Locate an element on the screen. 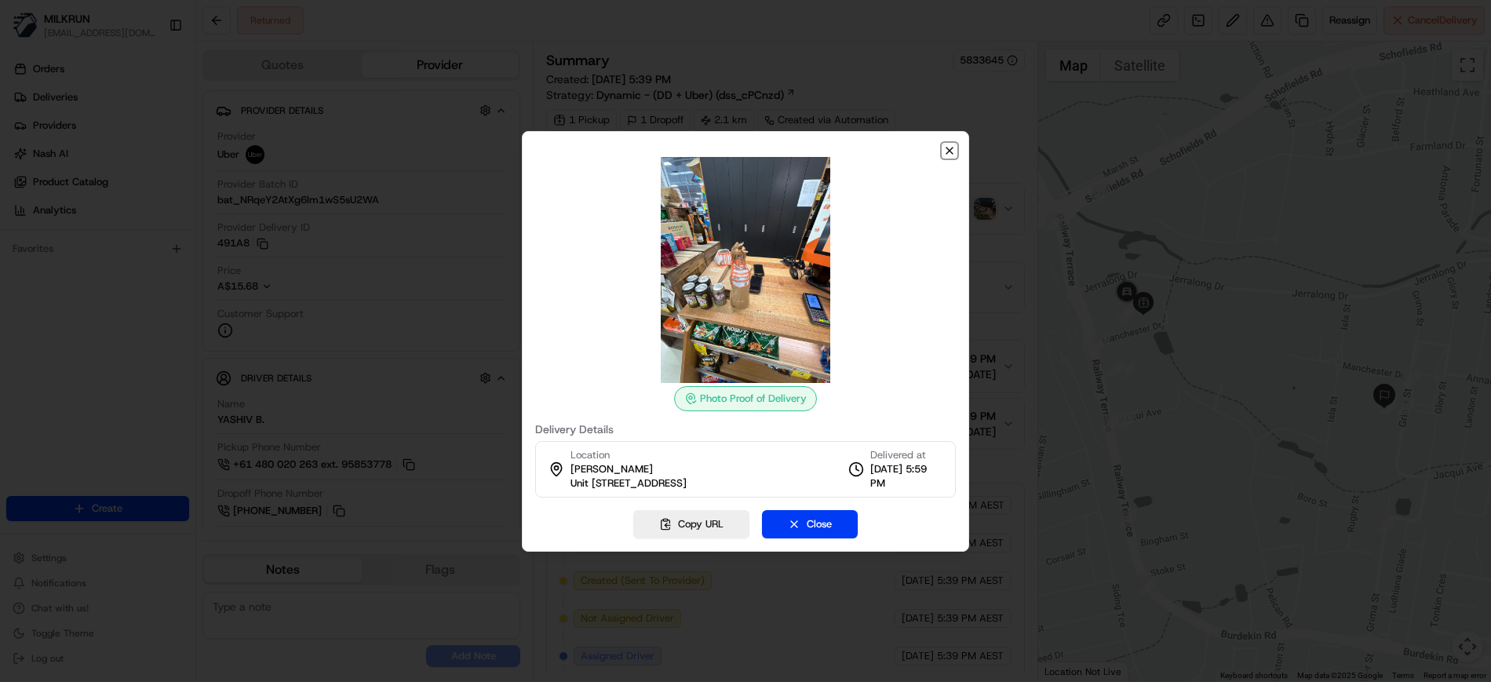 This screenshot has width=1491, height=682. button: Close is located at coordinates (810, 524).